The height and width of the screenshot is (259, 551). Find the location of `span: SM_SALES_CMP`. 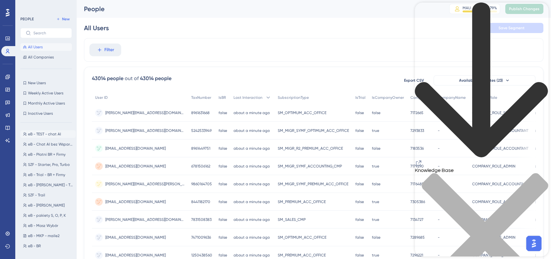

span: SM_SALES_CMP is located at coordinates (292, 220).